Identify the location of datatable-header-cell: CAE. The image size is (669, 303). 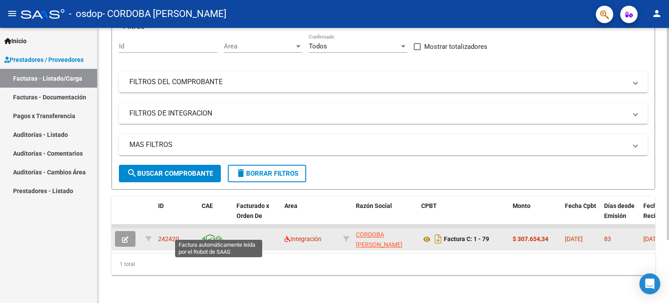
(216, 216).